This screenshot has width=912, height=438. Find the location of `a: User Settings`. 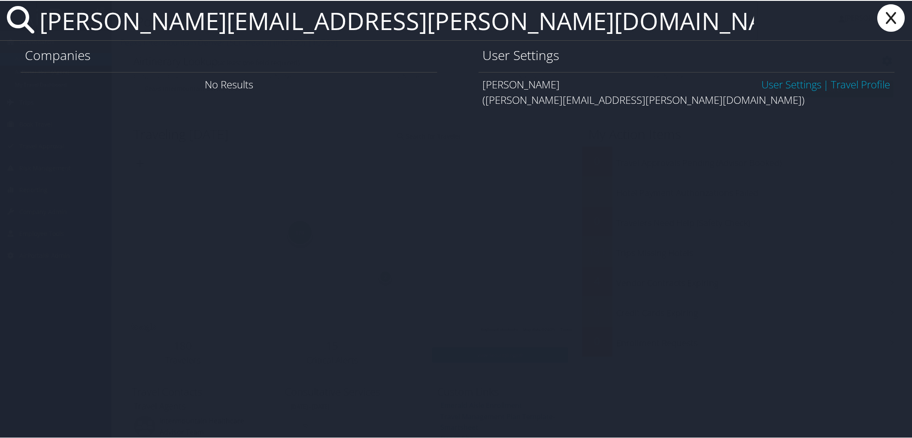

a: User Settings is located at coordinates (792, 83).